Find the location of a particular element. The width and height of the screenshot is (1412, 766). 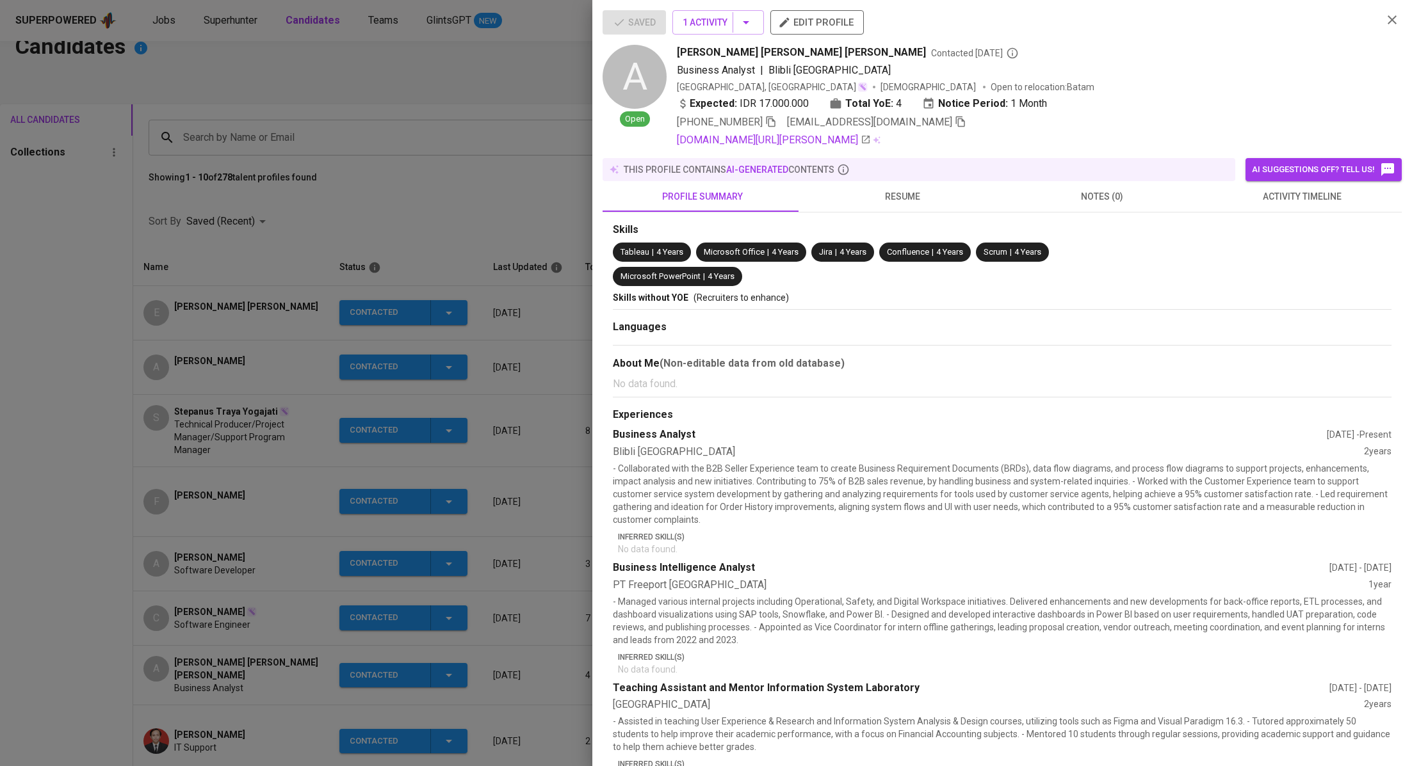

div: Business Analyst is located at coordinates (969, 435).